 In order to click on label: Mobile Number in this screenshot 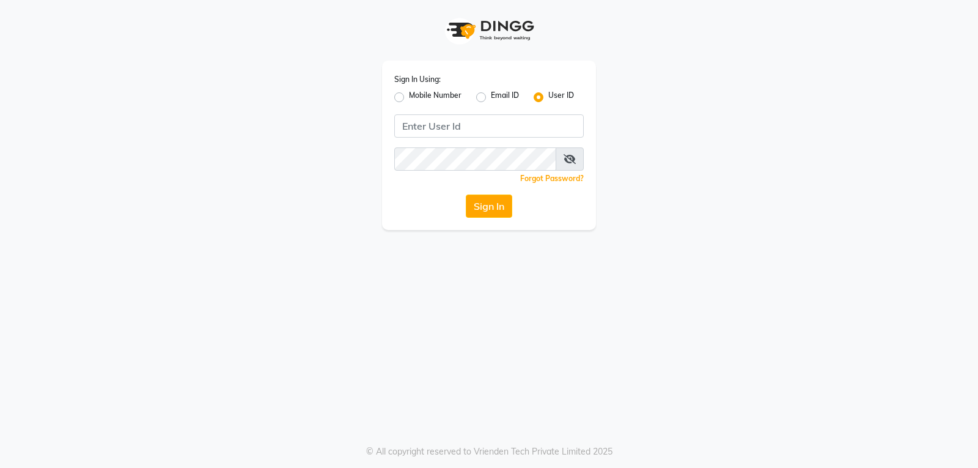, I will do `click(435, 97)`.